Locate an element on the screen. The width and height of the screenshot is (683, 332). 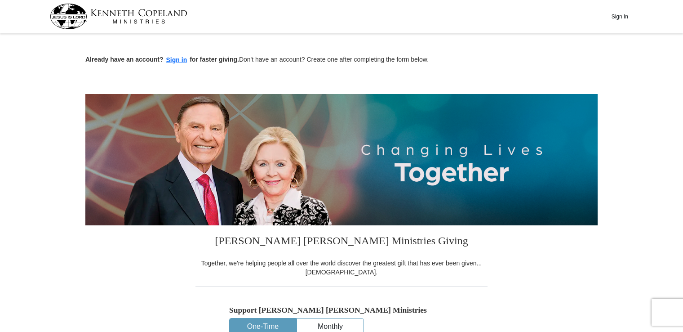
img: kcm-header-logo.svg is located at coordinates (119, 16).